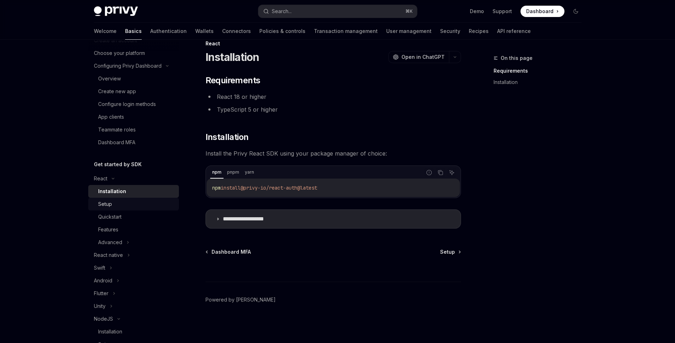 This screenshot has height=343, width=675. I want to click on span: Open in ChatGPT, so click(423, 57).